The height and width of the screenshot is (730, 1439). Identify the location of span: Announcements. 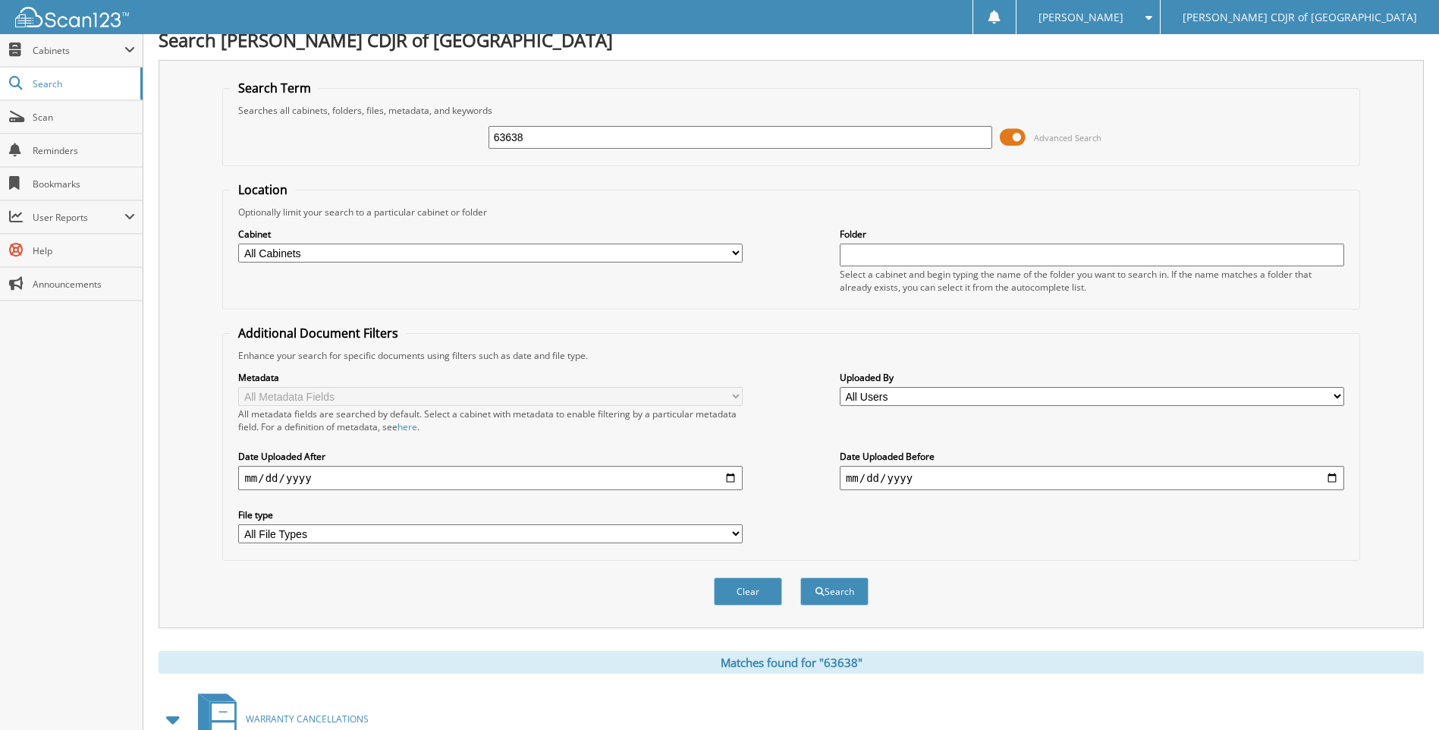
(83, 284).